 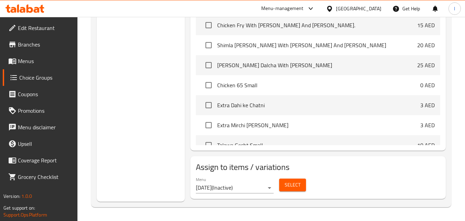 What do you see at coordinates (45, 160) in the screenshot?
I see `span: Coverage Report` at bounding box center [45, 160].